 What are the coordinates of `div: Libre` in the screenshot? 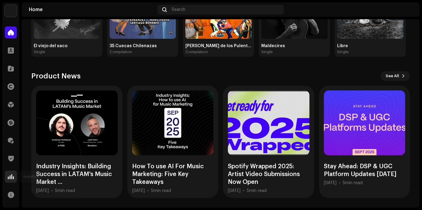 It's located at (370, 46).